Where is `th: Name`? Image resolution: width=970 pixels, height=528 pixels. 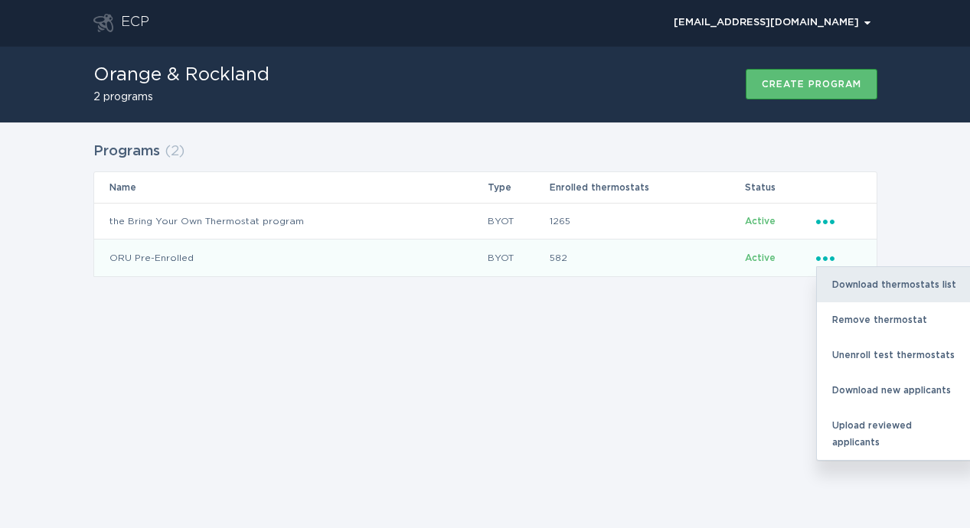 th: Name is located at coordinates (290, 188).